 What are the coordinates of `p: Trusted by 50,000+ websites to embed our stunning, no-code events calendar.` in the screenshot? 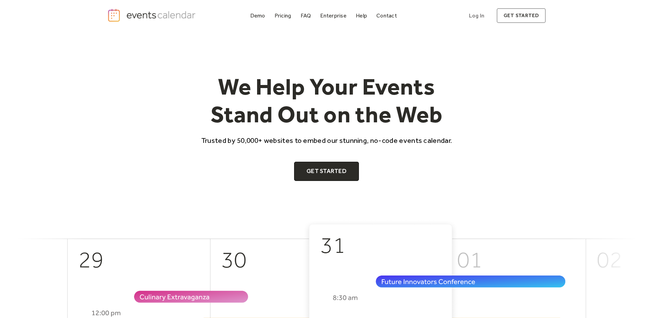 It's located at (327, 140).